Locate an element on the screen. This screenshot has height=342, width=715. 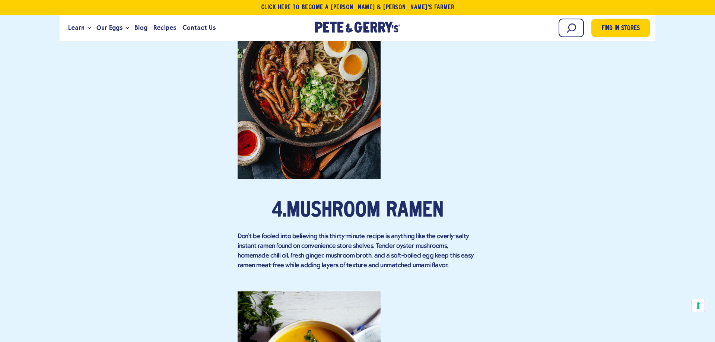
button: Open the dropdown menu for Learn is located at coordinates (89, 28).